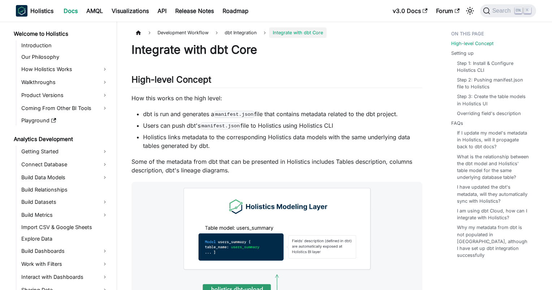 Image resolution: width=552 pixels, height=290 pixels. Describe the element at coordinates (493, 215) in the screenshot. I see `a: I am using dbt Cloud, how can I integrate with Holistics?` at that location.